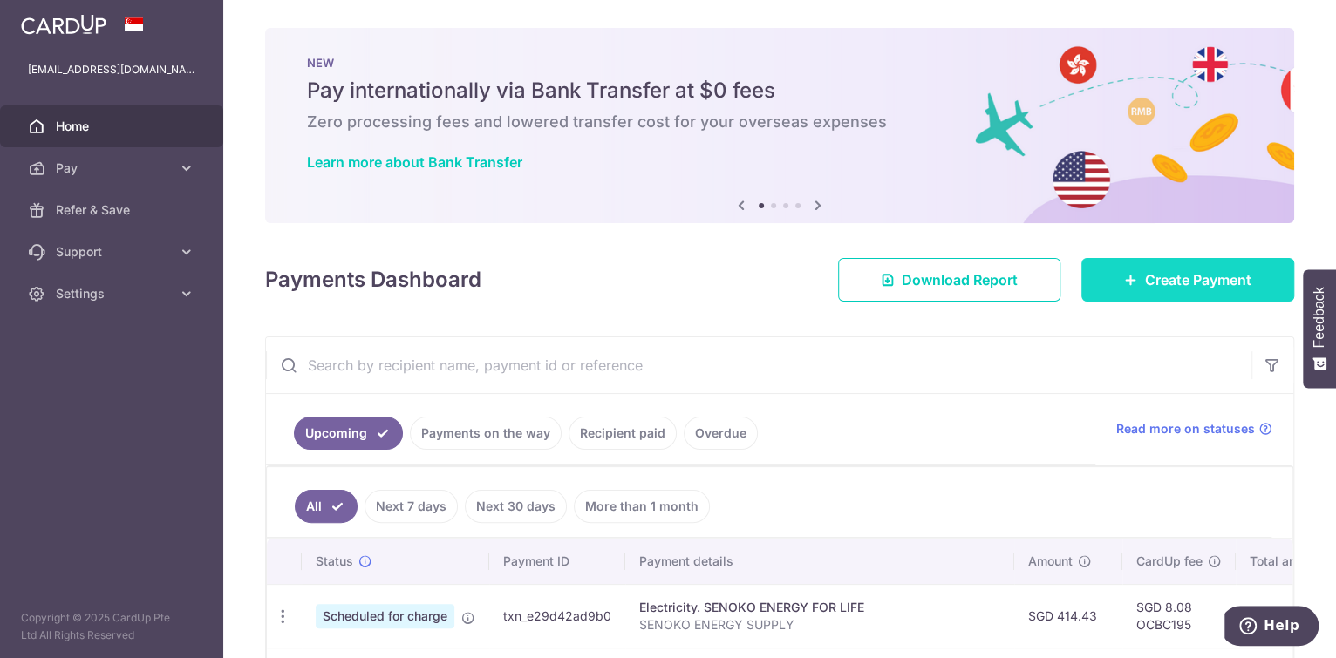  I want to click on img: Bank transfer banner, so click(780, 126).